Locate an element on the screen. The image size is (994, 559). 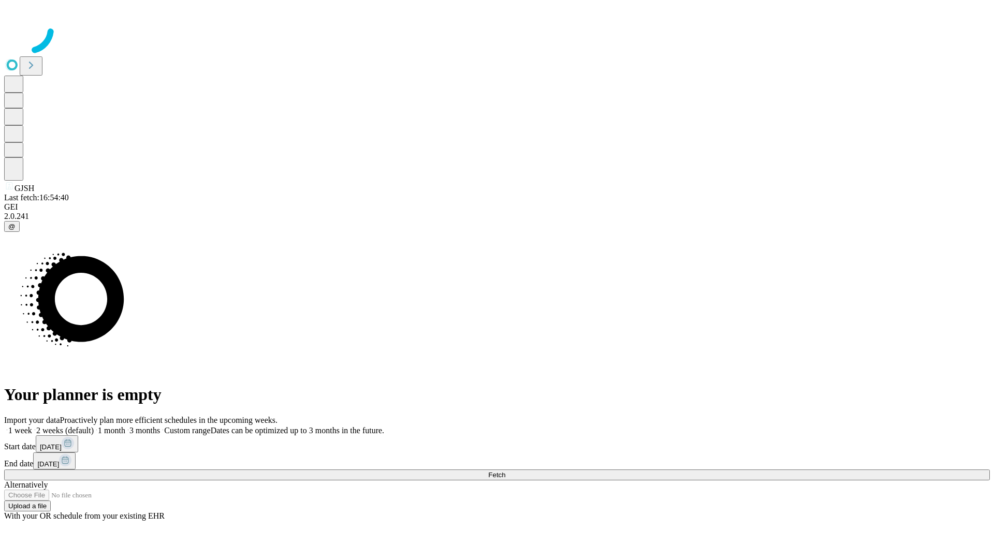
h1: Your planner is empty is located at coordinates (497, 395).